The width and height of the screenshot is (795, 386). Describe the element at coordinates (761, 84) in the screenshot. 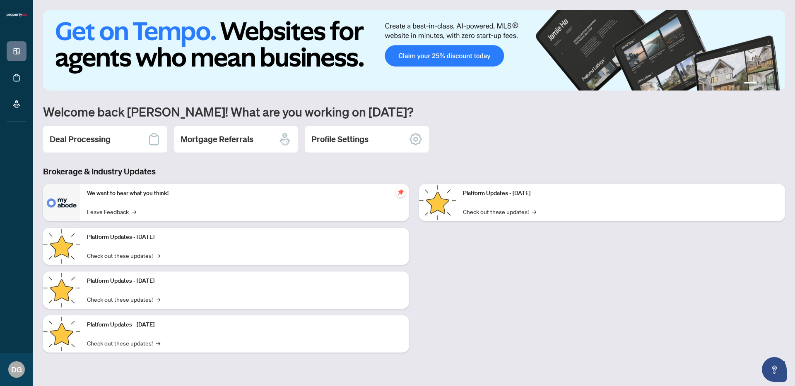

I see `button: 2` at that location.